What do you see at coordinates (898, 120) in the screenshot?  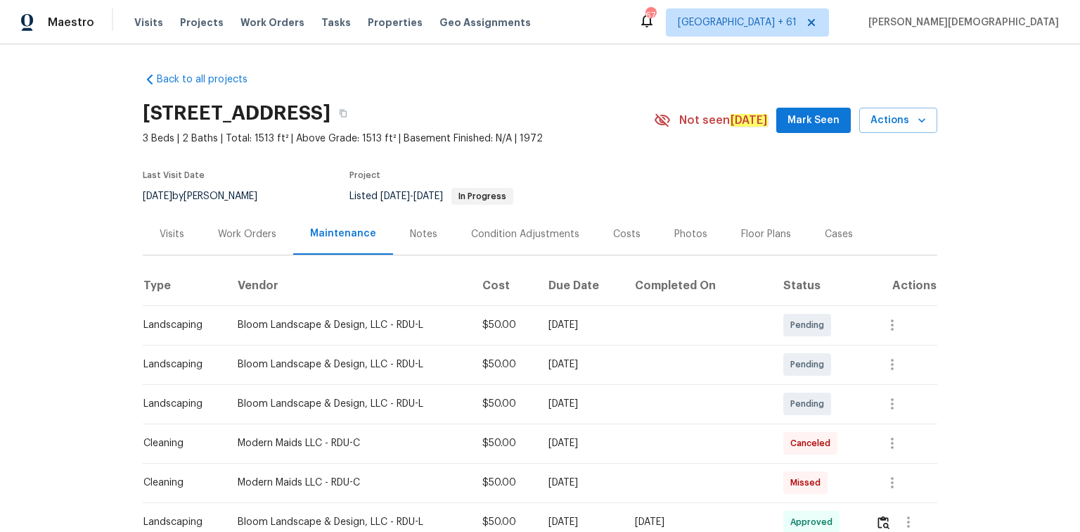 I see `span: Actions` at bounding box center [898, 120].